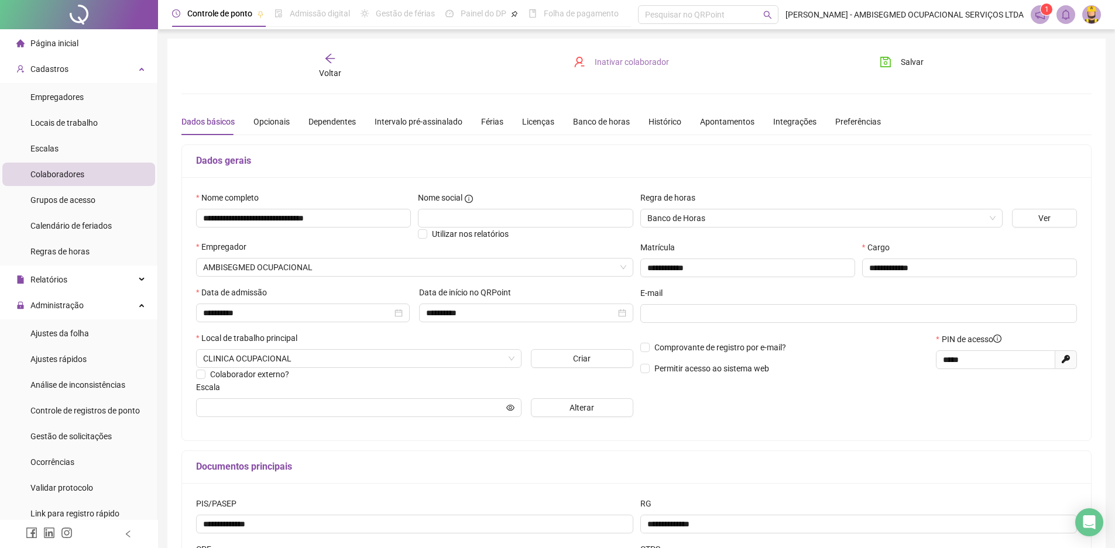  I want to click on button: Criar, so click(582, 359).